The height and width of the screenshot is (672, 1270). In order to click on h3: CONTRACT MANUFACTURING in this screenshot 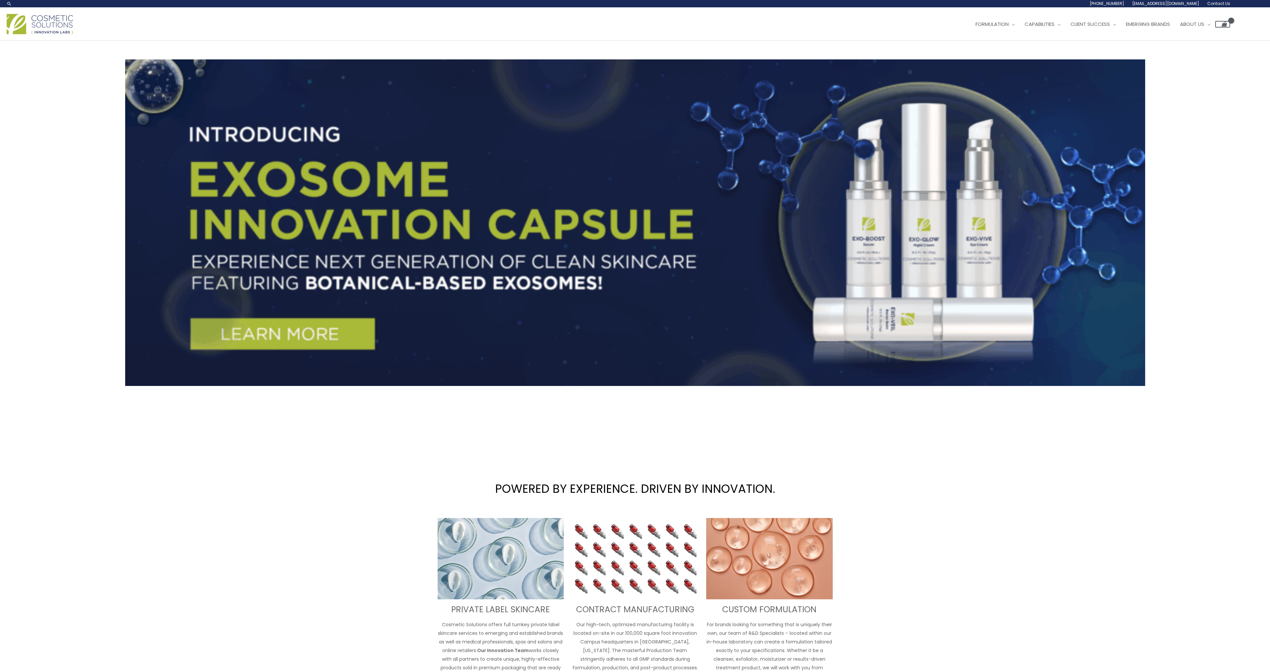, I will do `click(635, 610)`.